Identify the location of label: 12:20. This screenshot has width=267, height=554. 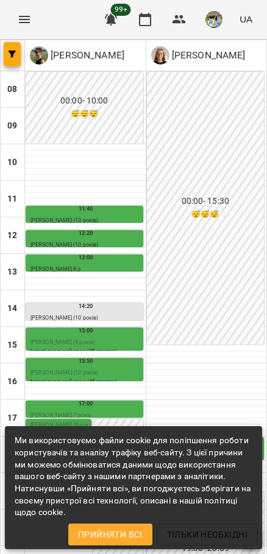
(86, 233).